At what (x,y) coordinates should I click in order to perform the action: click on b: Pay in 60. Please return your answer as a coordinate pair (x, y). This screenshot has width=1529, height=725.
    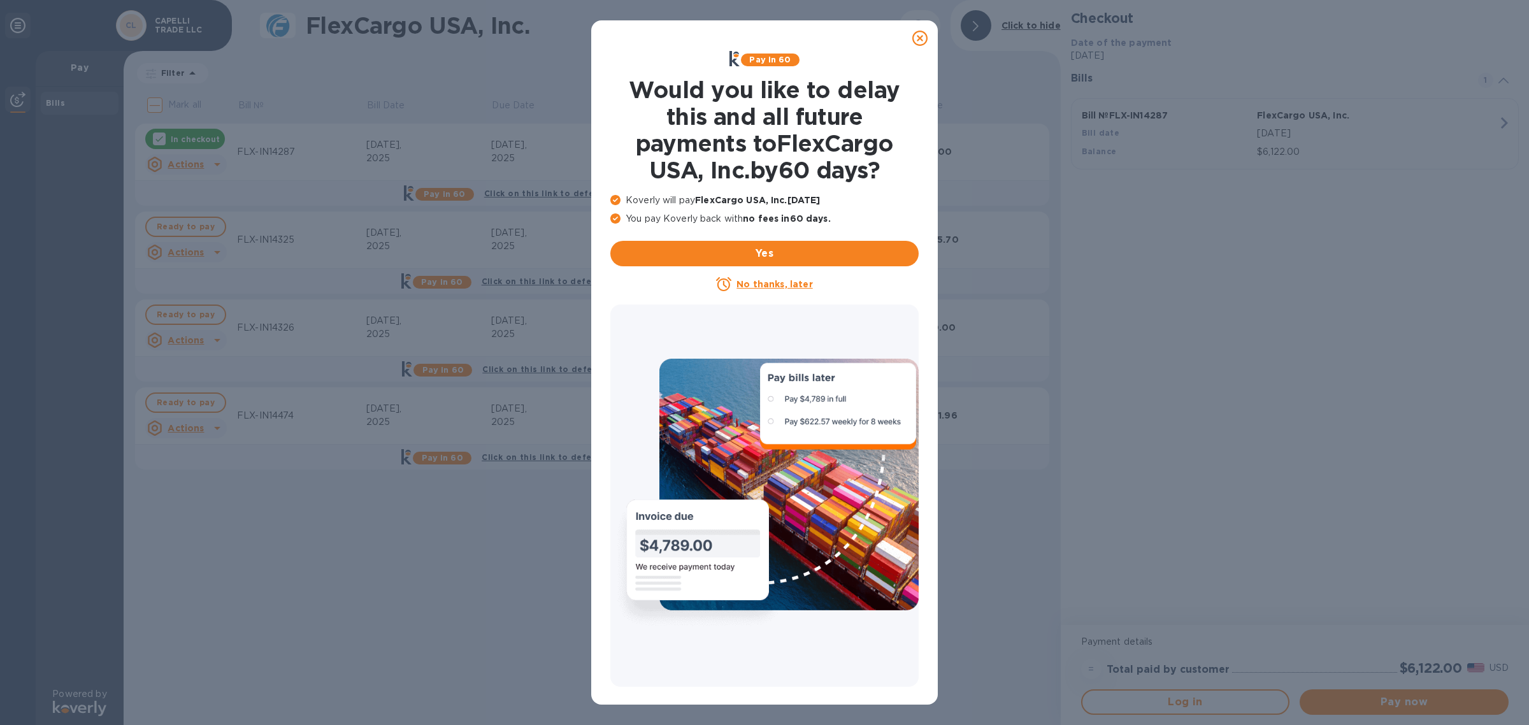
    Looking at the image, I should click on (769, 59).